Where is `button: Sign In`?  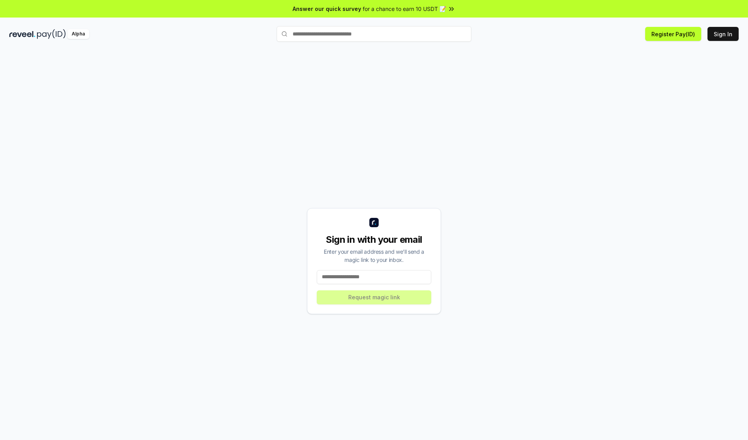 button: Sign In is located at coordinates (723, 34).